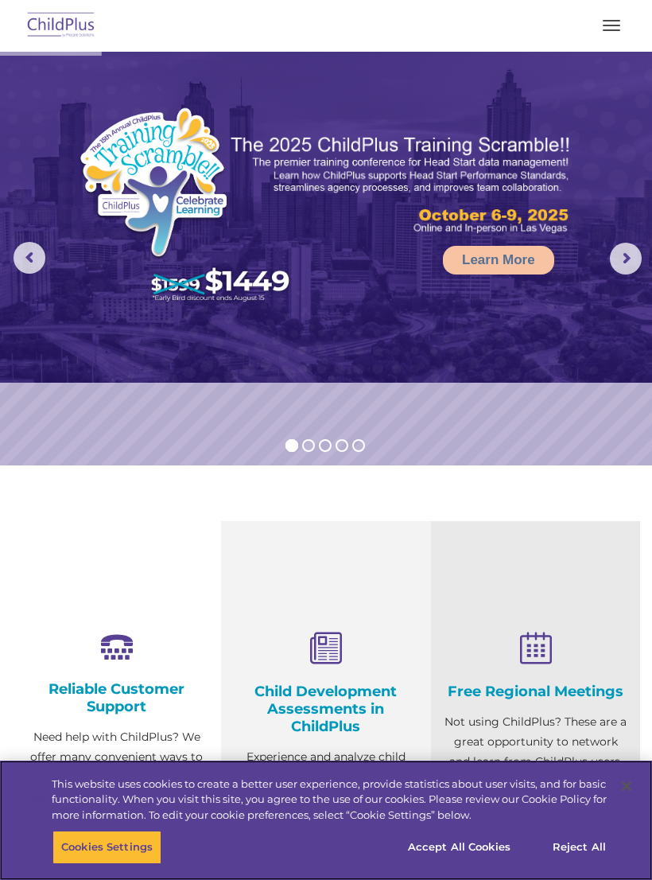 This screenshot has height=880, width=652. What do you see at coordinates (459, 847) in the screenshot?
I see `button: Accept All Cookies` at bounding box center [459, 847].